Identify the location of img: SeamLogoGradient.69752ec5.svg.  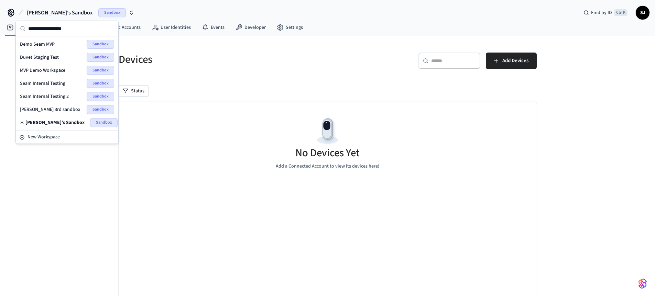
(642, 284).